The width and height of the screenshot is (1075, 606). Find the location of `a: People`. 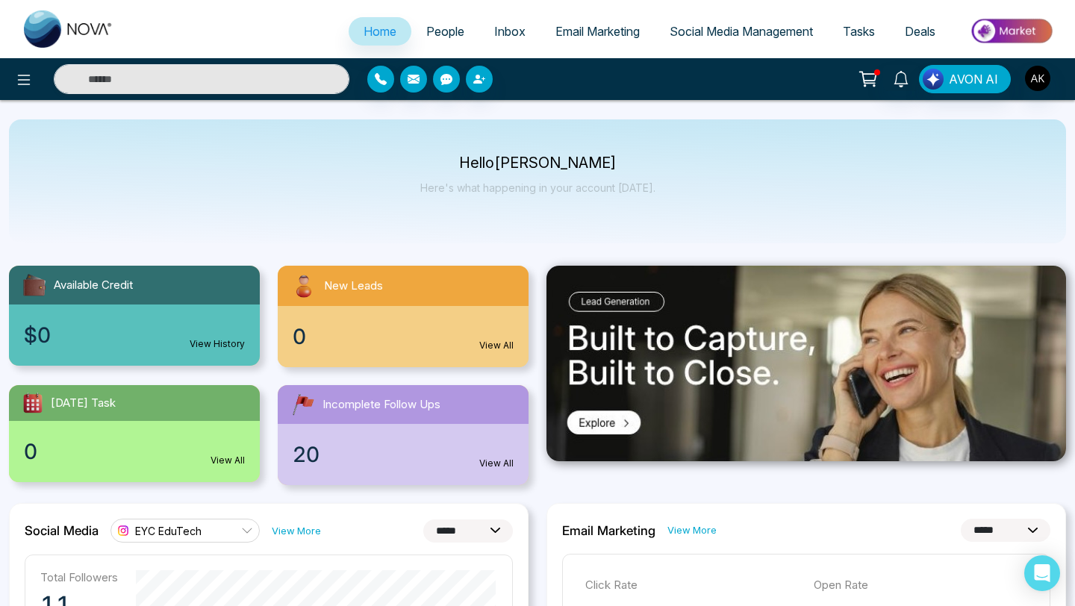

a: People is located at coordinates (445, 31).